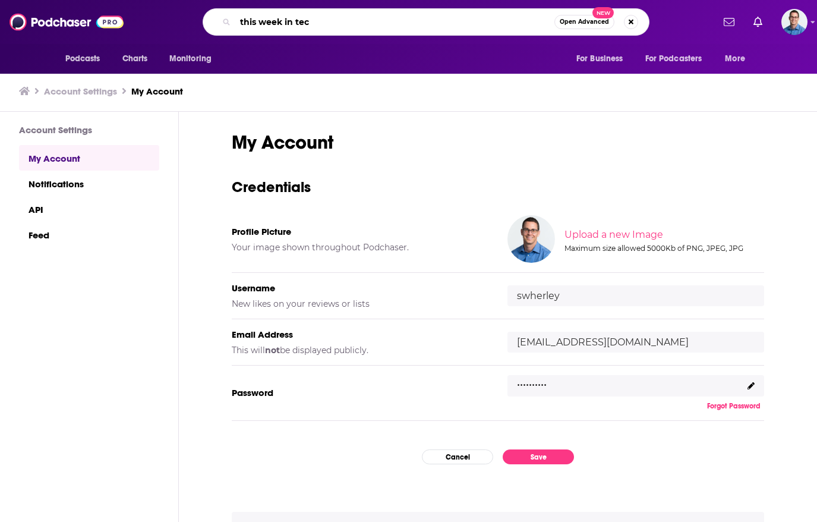  I want to click on span: Monitoring, so click(190, 59).